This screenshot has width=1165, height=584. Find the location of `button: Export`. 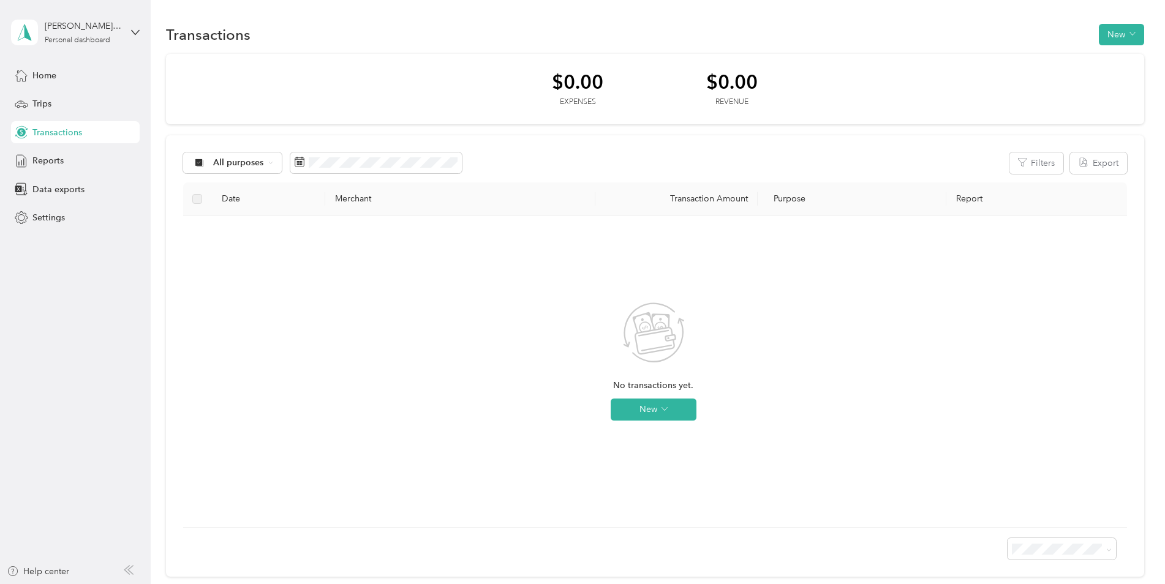

button: Export is located at coordinates (1098, 163).